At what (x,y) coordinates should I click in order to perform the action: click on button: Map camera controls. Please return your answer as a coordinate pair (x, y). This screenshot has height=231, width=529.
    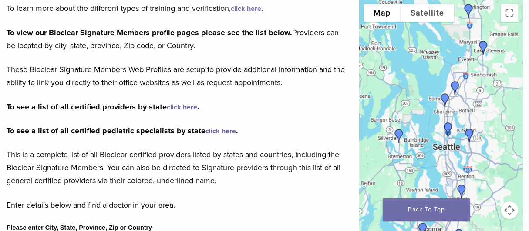
    Looking at the image, I should click on (509, 211).